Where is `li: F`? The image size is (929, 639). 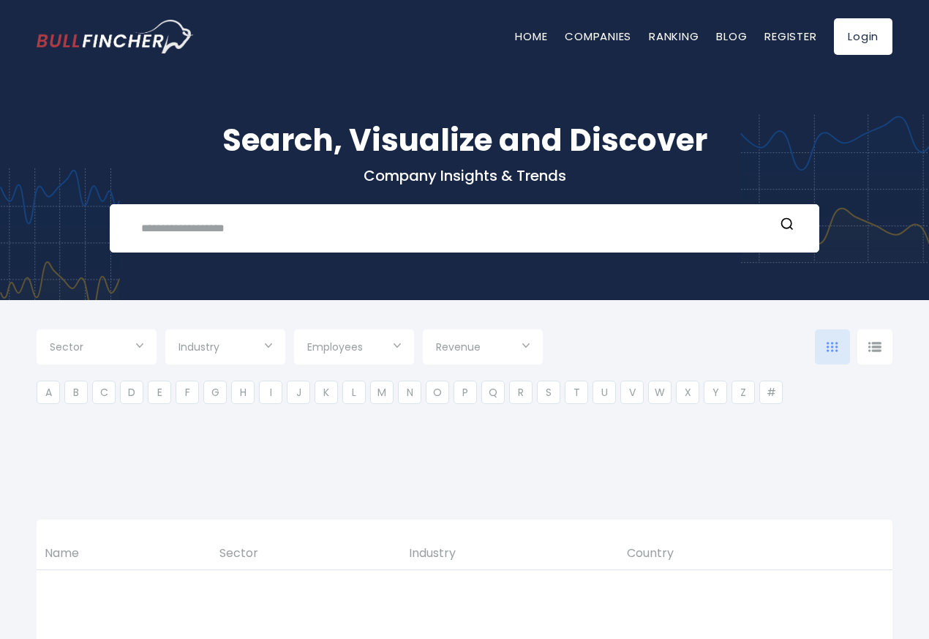
li: F is located at coordinates (187, 392).